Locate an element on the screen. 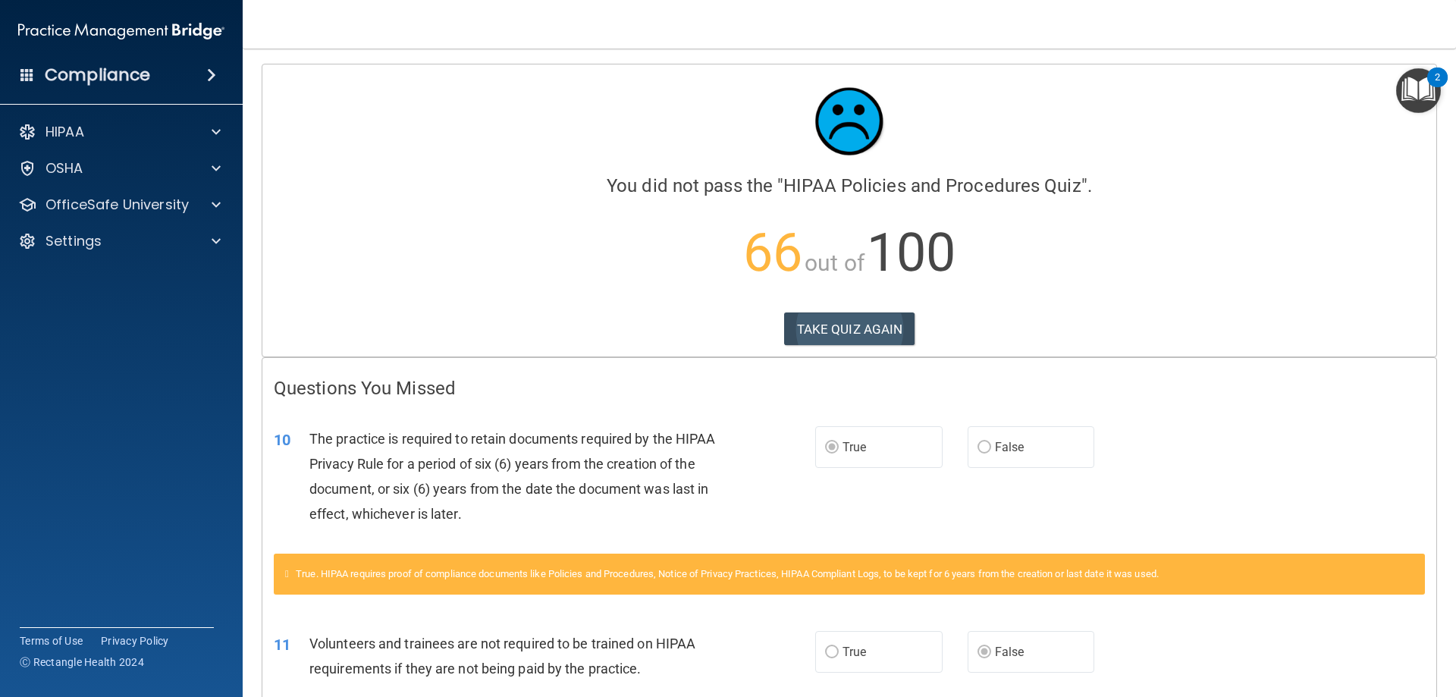  h4: Compliance is located at coordinates (97, 75).